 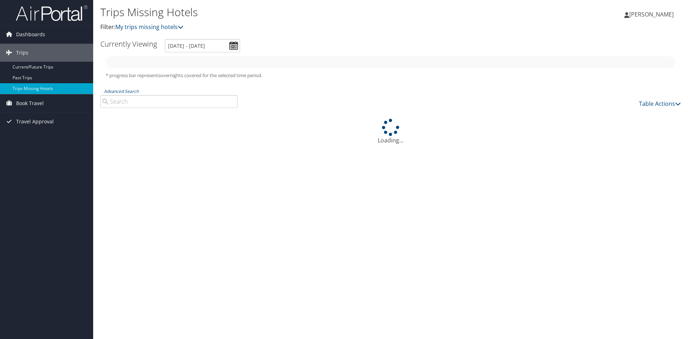 I want to click on h3: Currently Viewing, so click(x=129, y=44).